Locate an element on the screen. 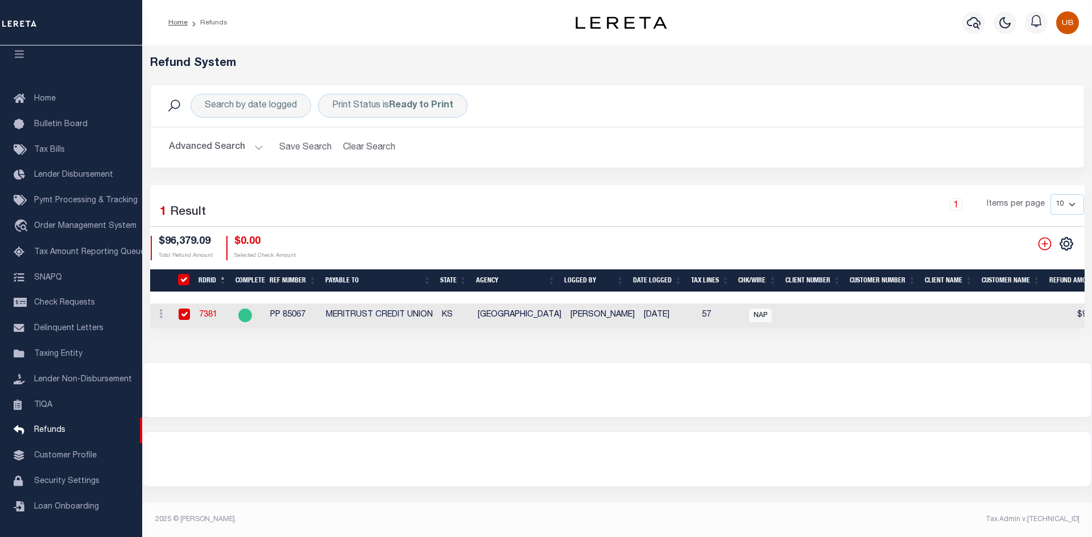 The width and height of the screenshot is (1092, 537). th: Customer Number: activate to sort column ascending is located at coordinates (883, 281).